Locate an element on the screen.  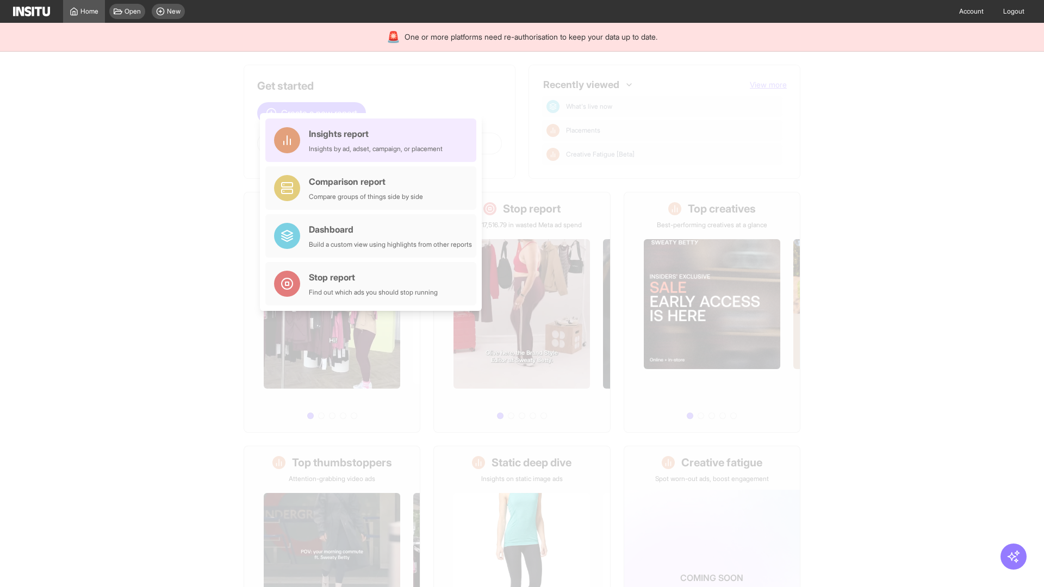
div: Find out which ads you should stop running is located at coordinates (373, 293).